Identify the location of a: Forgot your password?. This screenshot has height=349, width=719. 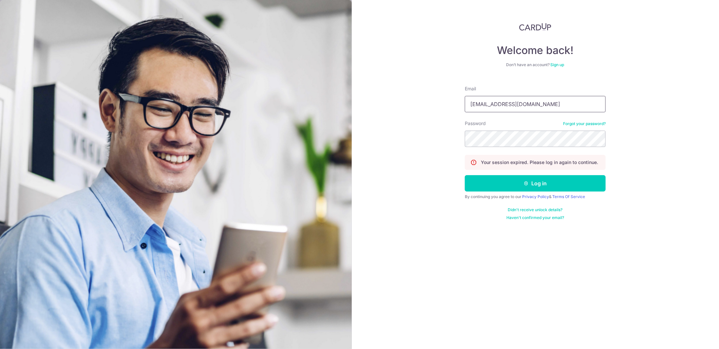
(584, 124).